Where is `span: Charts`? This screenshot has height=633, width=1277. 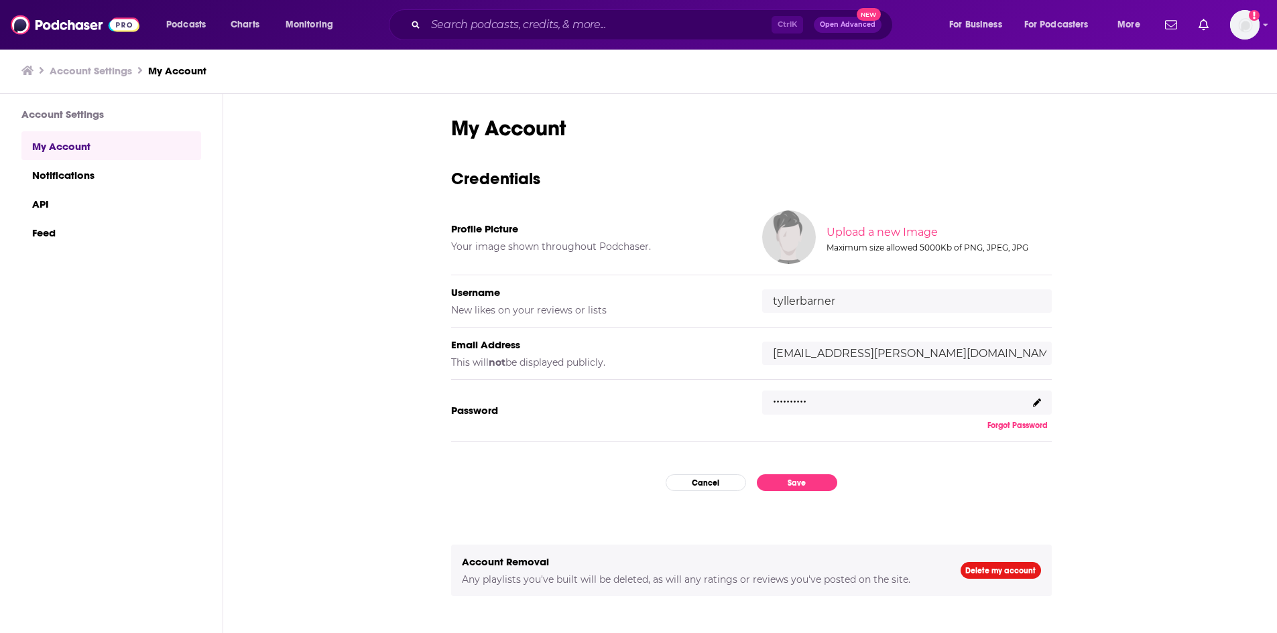 span: Charts is located at coordinates (245, 25).